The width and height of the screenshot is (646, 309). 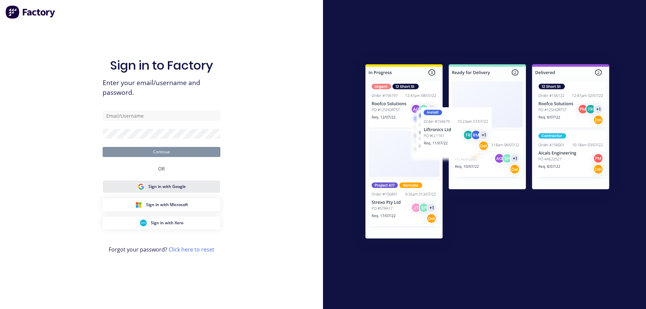 What do you see at coordinates (161, 169) in the screenshot?
I see `div: OR` at bounding box center [161, 169].